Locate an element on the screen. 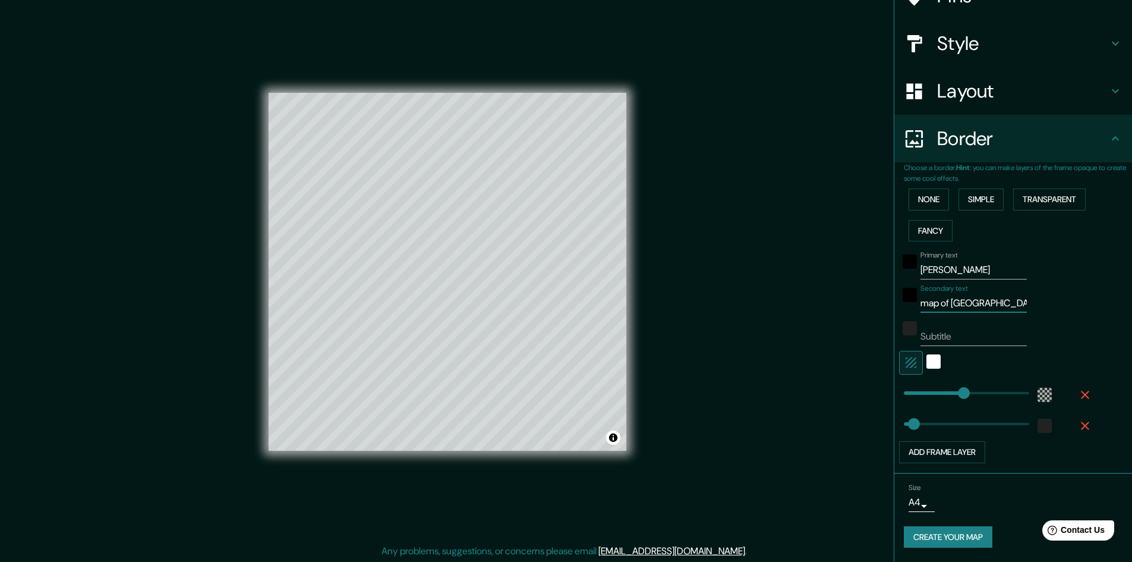 The image size is (1132, 562). div: Border is located at coordinates (1014, 139).